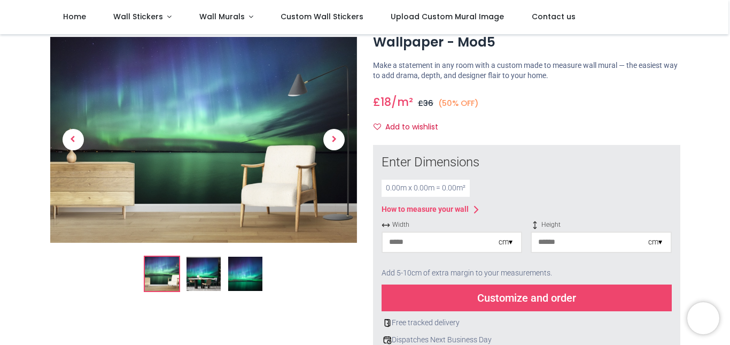  What do you see at coordinates (601, 224) in the screenshot?
I see `span: Height` at bounding box center [601, 224].